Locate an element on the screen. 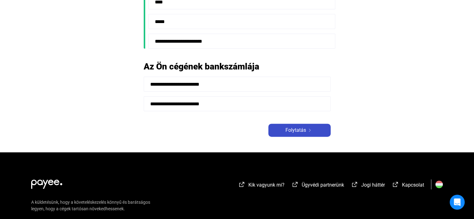 This screenshot has width=474, height=219. a: external-link-whiteÜgyvédi partnerünk is located at coordinates (318, 186).